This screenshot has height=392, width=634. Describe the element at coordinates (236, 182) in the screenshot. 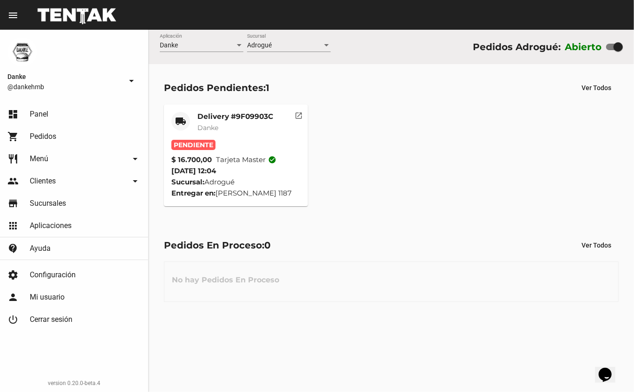

I see `div: Adrogué` at that location.